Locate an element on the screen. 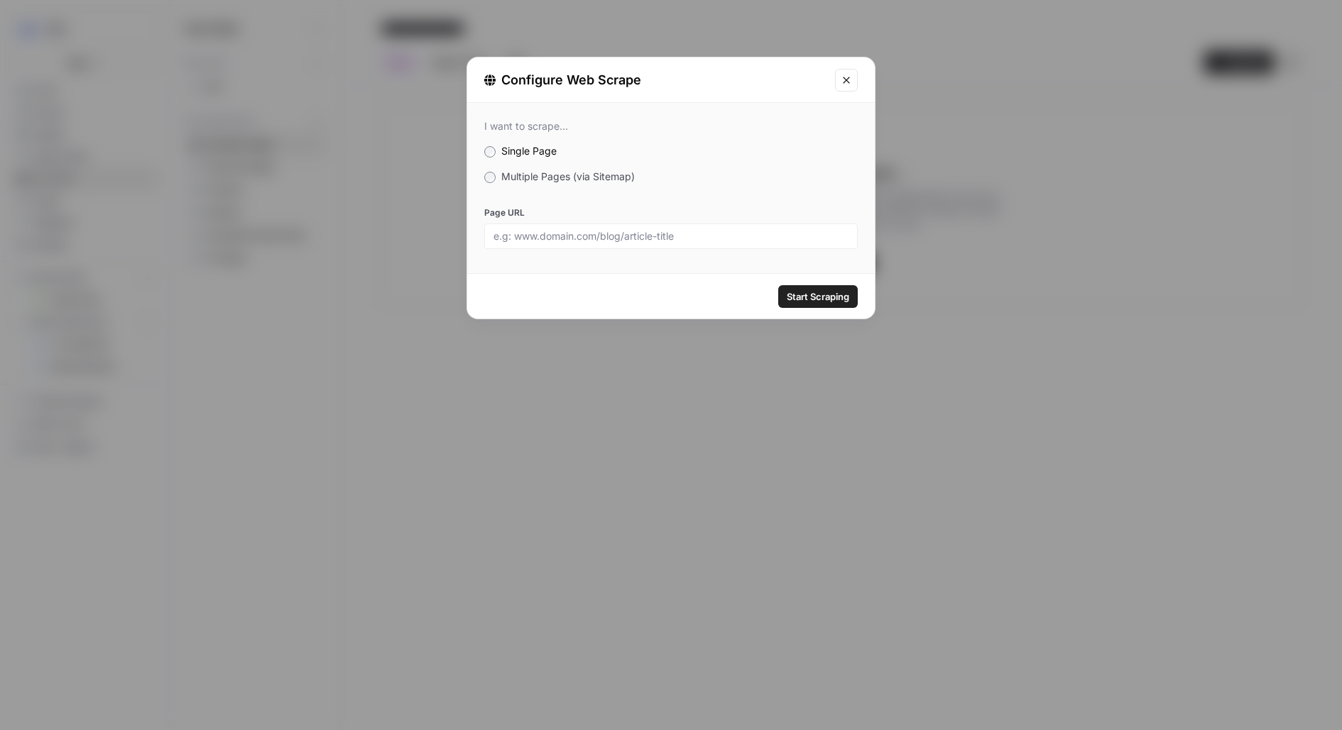 The height and width of the screenshot is (730, 1342). span: Start Scraping is located at coordinates (818, 297).